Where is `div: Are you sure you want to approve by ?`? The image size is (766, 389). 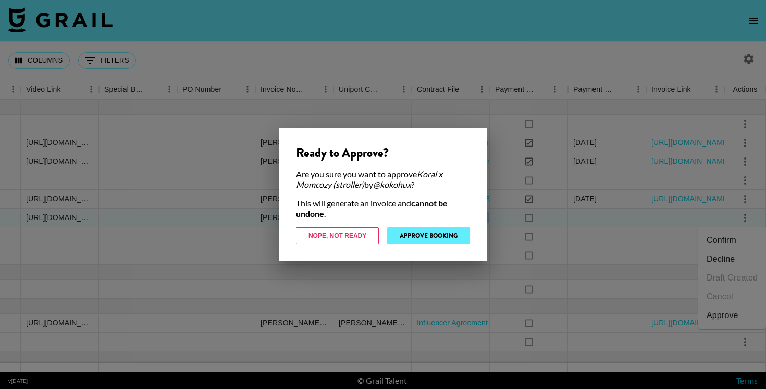
div: Are you sure you want to approve by ? is located at coordinates (383, 179).